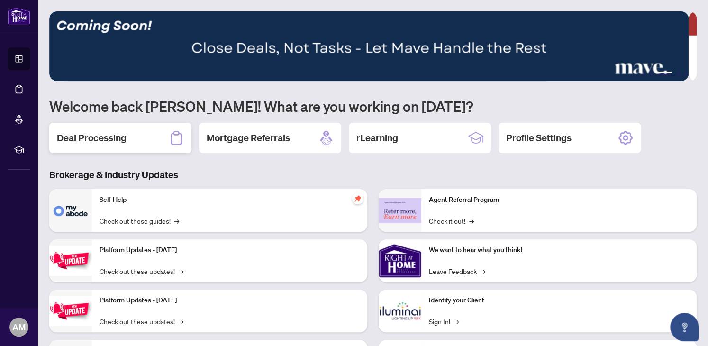 The image size is (708, 346). What do you see at coordinates (71, 210) in the screenshot?
I see `img: Self-Help` at bounding box center [71, 210].